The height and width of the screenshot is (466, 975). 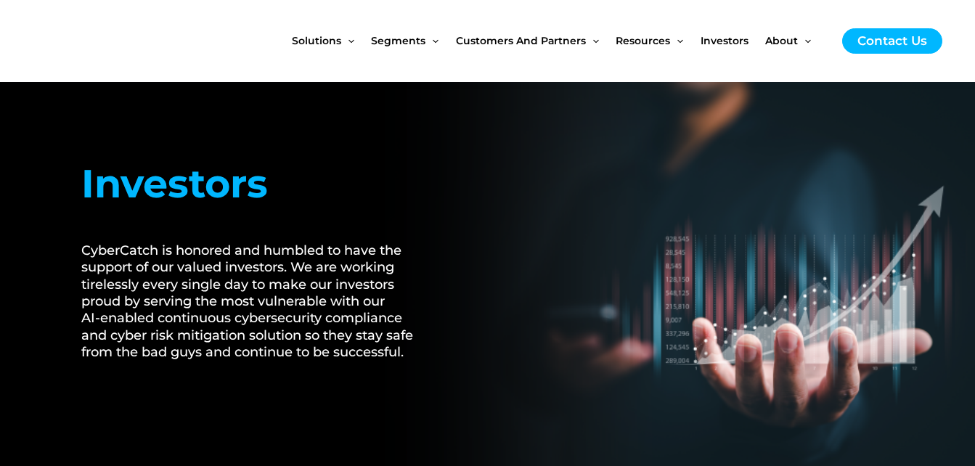 What do you see at coordinates (643, 41) in the screenshot?
I see `span: Resources` at bounding box center [643, 41].